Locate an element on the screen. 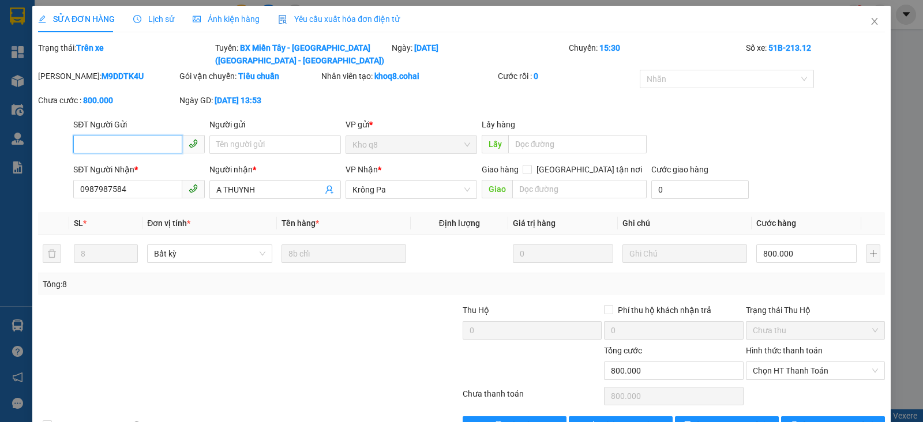 This screenshot has width=923, height=422. span: Krông Pa is located at coordinates (411, 190).